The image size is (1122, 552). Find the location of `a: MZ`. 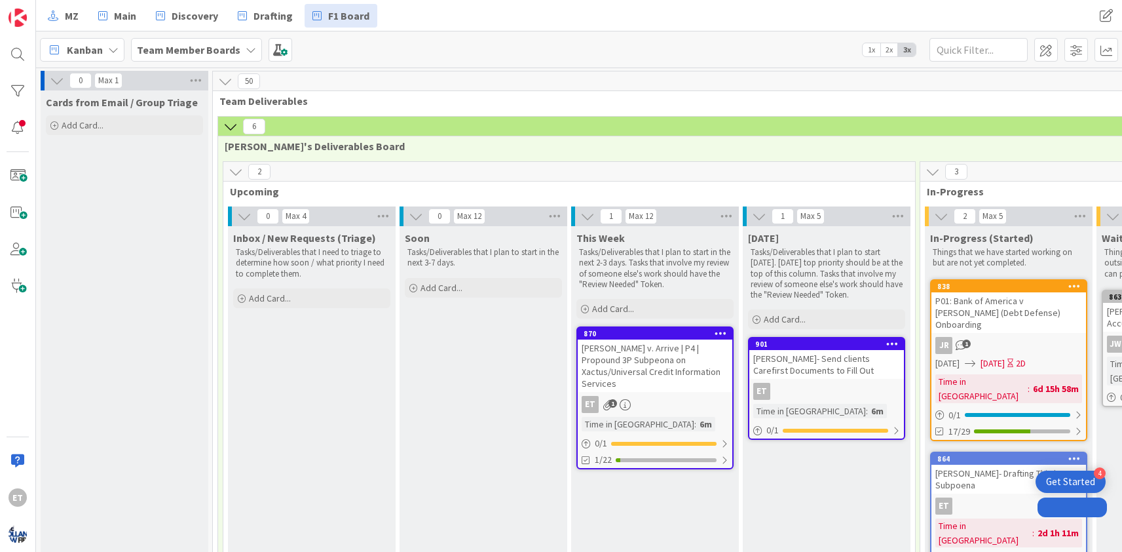

a: MZ is located at coordinates (63, 16).